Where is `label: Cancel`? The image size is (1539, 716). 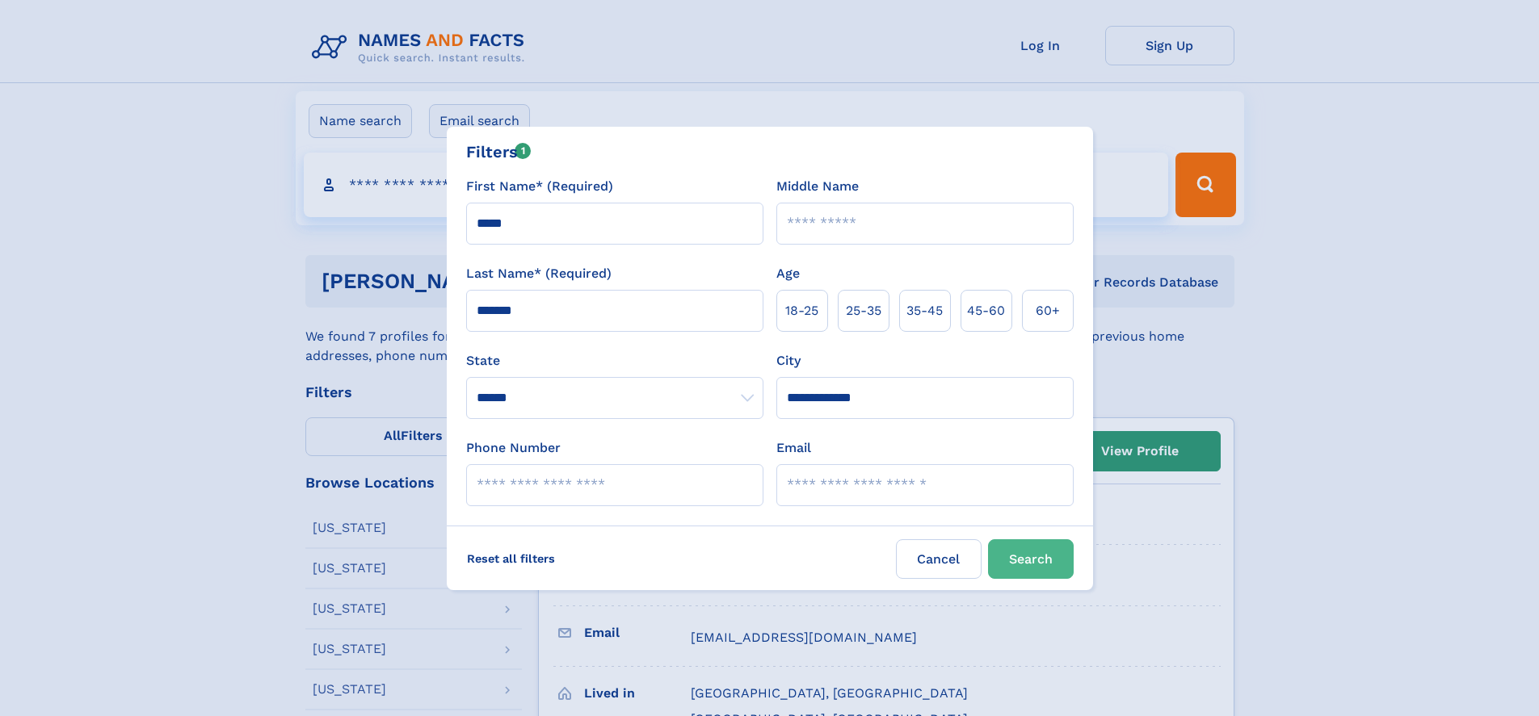 label: Cancel is located at coordinates (939, 559).